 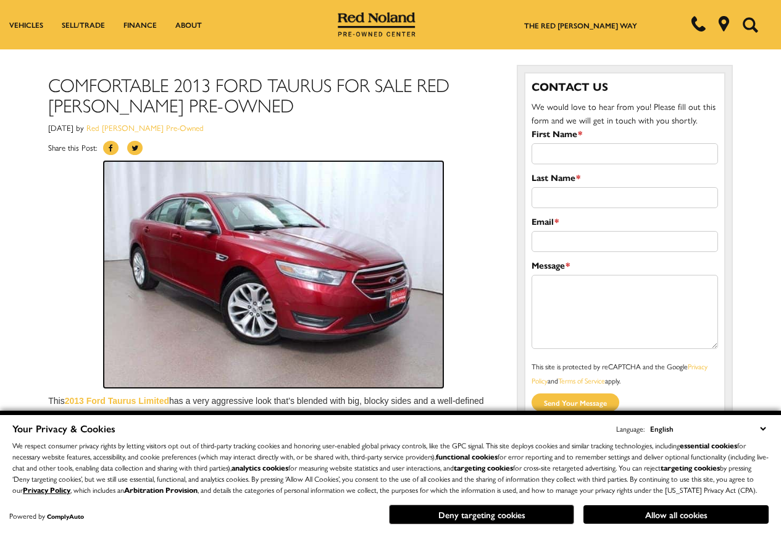 I want to click on select: Language Select, so click(x=708, y=429).